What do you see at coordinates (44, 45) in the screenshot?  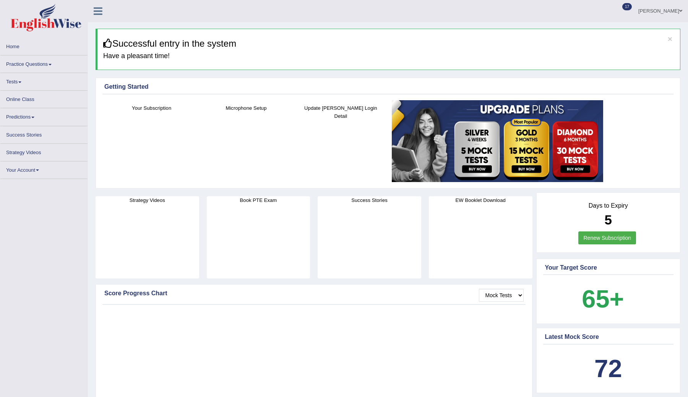 I see `a: Home` at bounding box center [44, 45].